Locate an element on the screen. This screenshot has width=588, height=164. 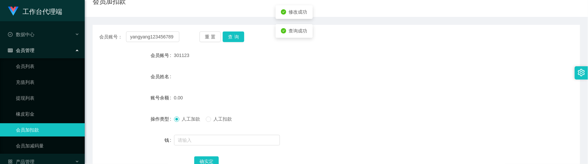
font: 钱 is located at coordinates (167, 140).